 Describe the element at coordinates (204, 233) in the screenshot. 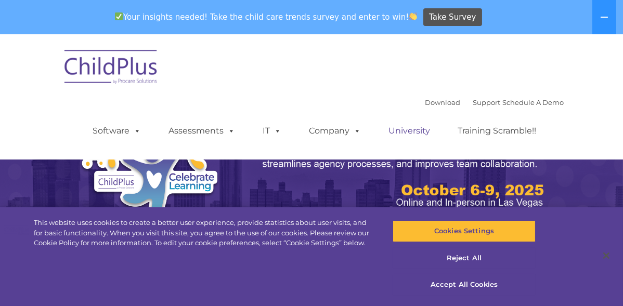

I see `div: This website uses cookies to create a better user experience, provide statistics about user visit...` at that location.